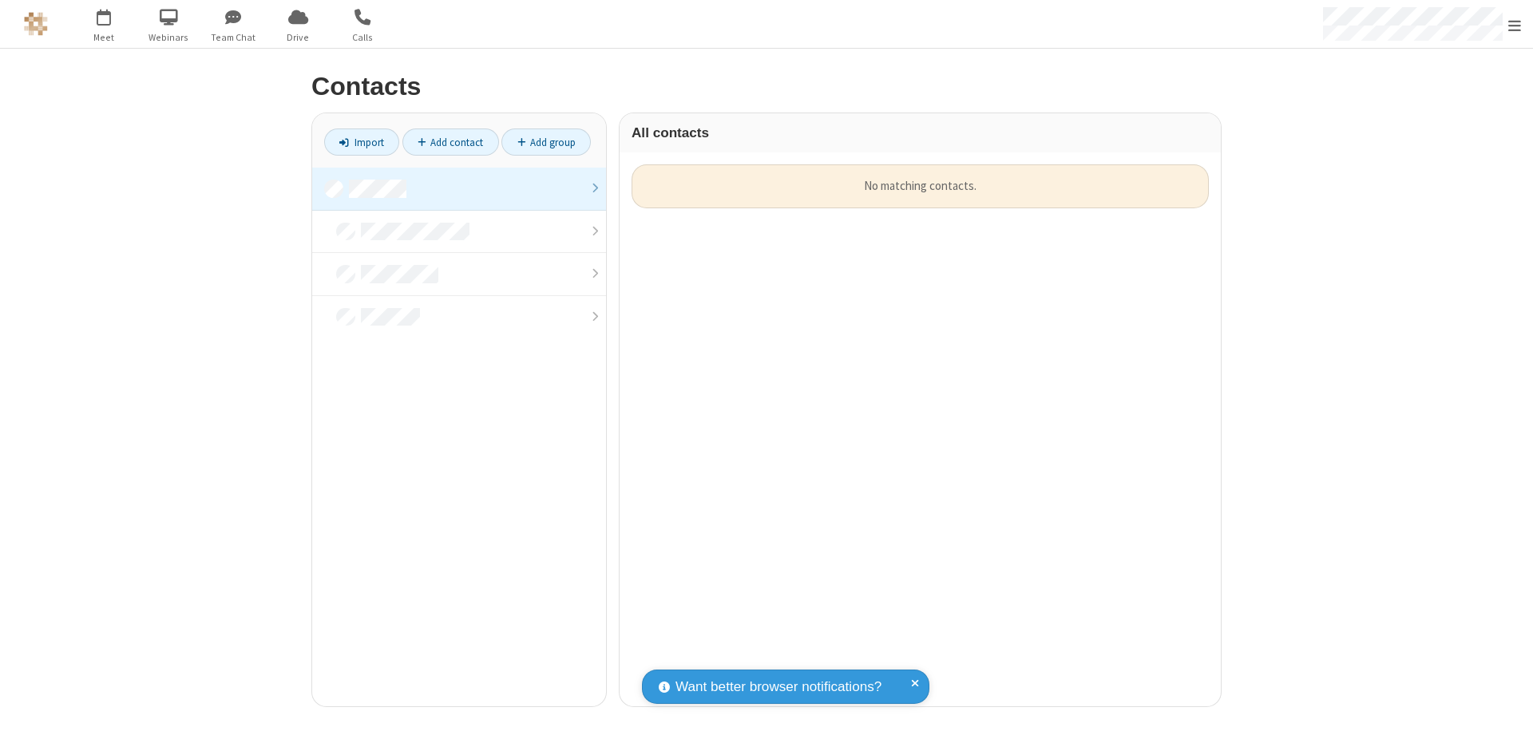 The height and width of the screenshot is (731, 1533). Describe the element at coordinates (546, 142) in the screenshot. I see `a: Add group` at that location.